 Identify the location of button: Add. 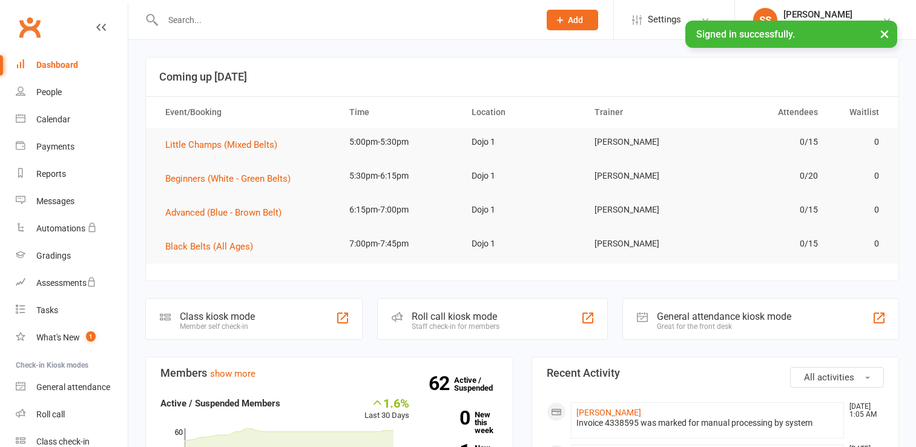
(572, 20).